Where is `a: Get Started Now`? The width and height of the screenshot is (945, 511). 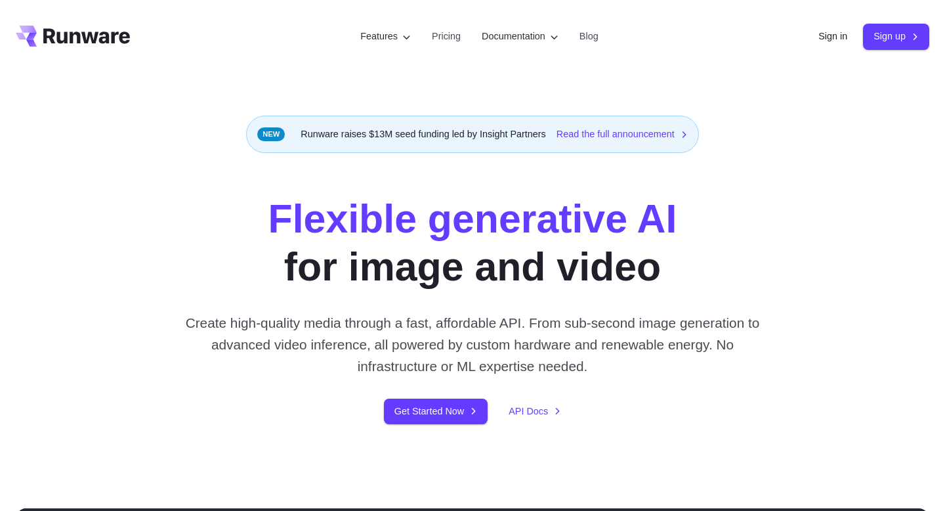 a: Get Started Now is located at coordinates (436, 411).